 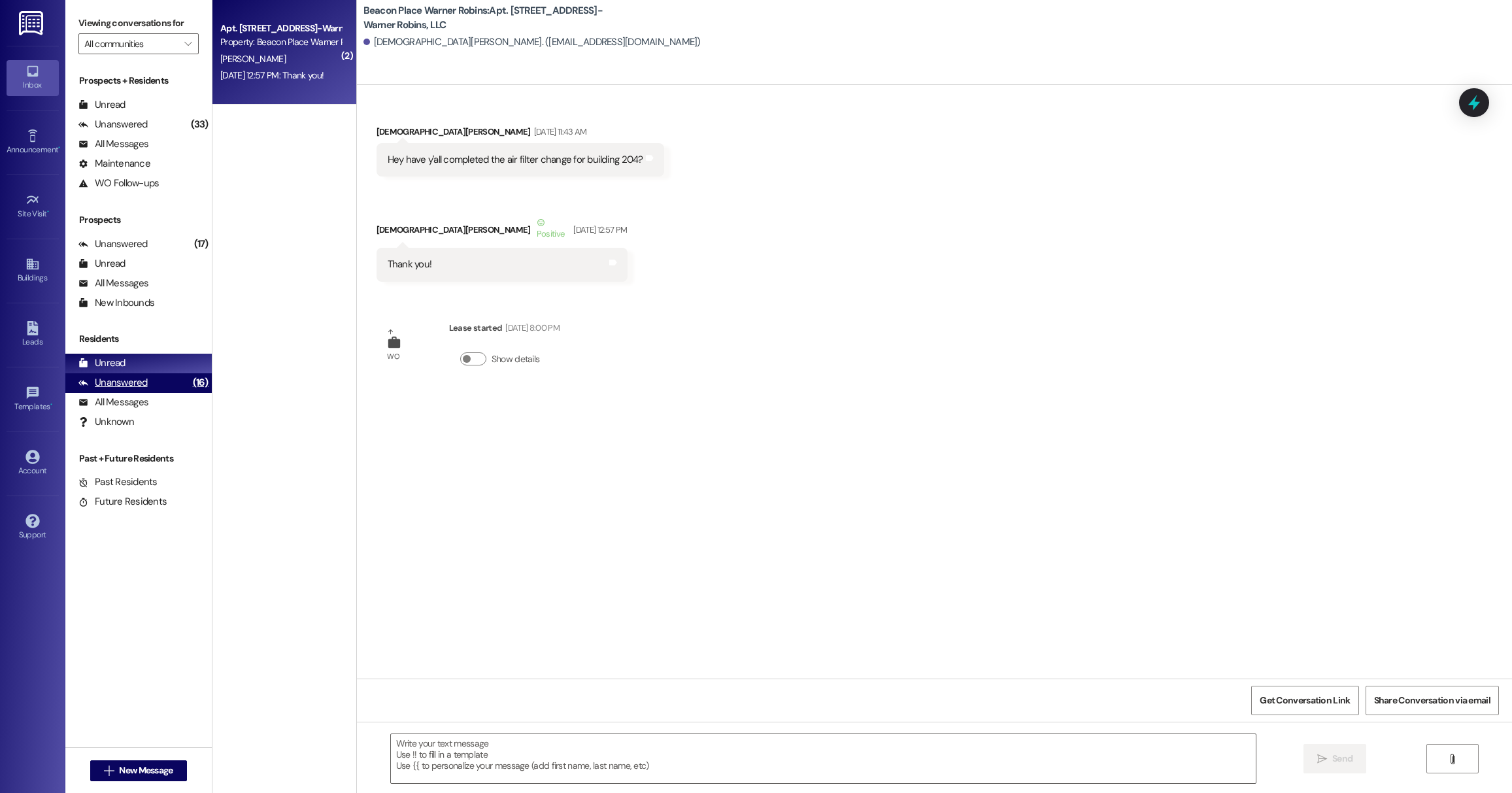 What do you see at coordinates (515, 359) in the screenshot?
I see `label: Show details` at bounding box center [515, 359].